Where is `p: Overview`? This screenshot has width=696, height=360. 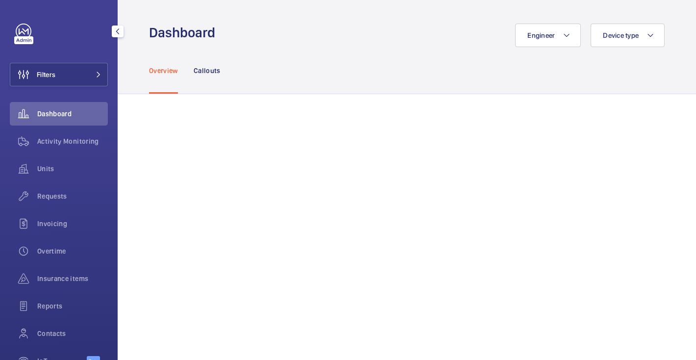 p: Overview is located at coordinates (163, 71).